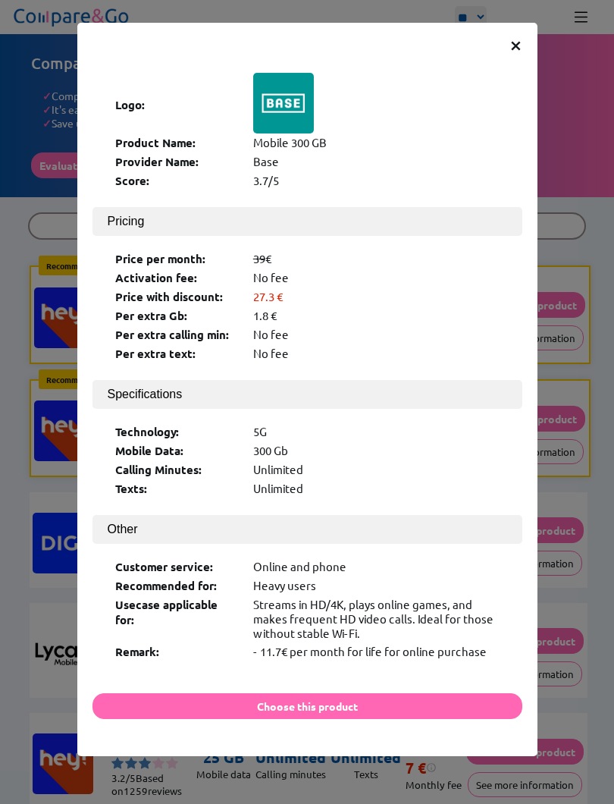 The image size is (614, 804). I want to click on div: Mobile 300 GB, so click(376, 143).